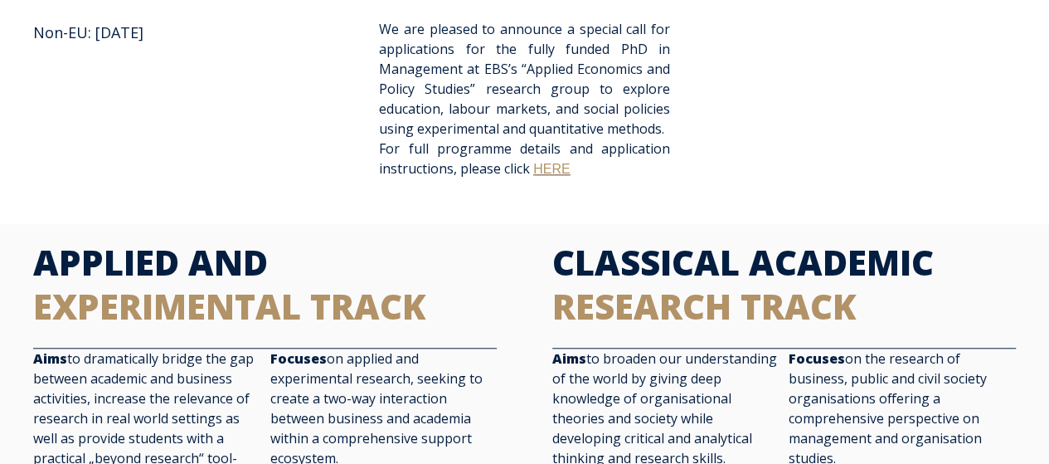 Image resolution: width=1049 pixels, height=464 pixels. What do you see at coordinates (551, 168) in the screenshot?
I see `a: HERE` at bounding box center [551, 168].